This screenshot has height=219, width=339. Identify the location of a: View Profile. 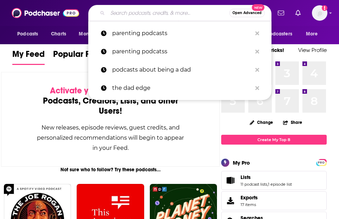
(312, 50).